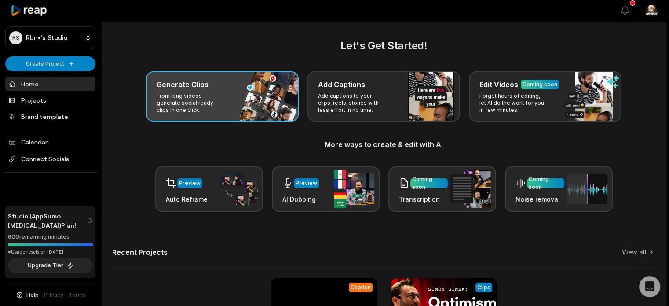  What do you see at coordinates (341, 84) in the screenshot?
I see `h3: Add Captions` at bounding box center [341, 84].